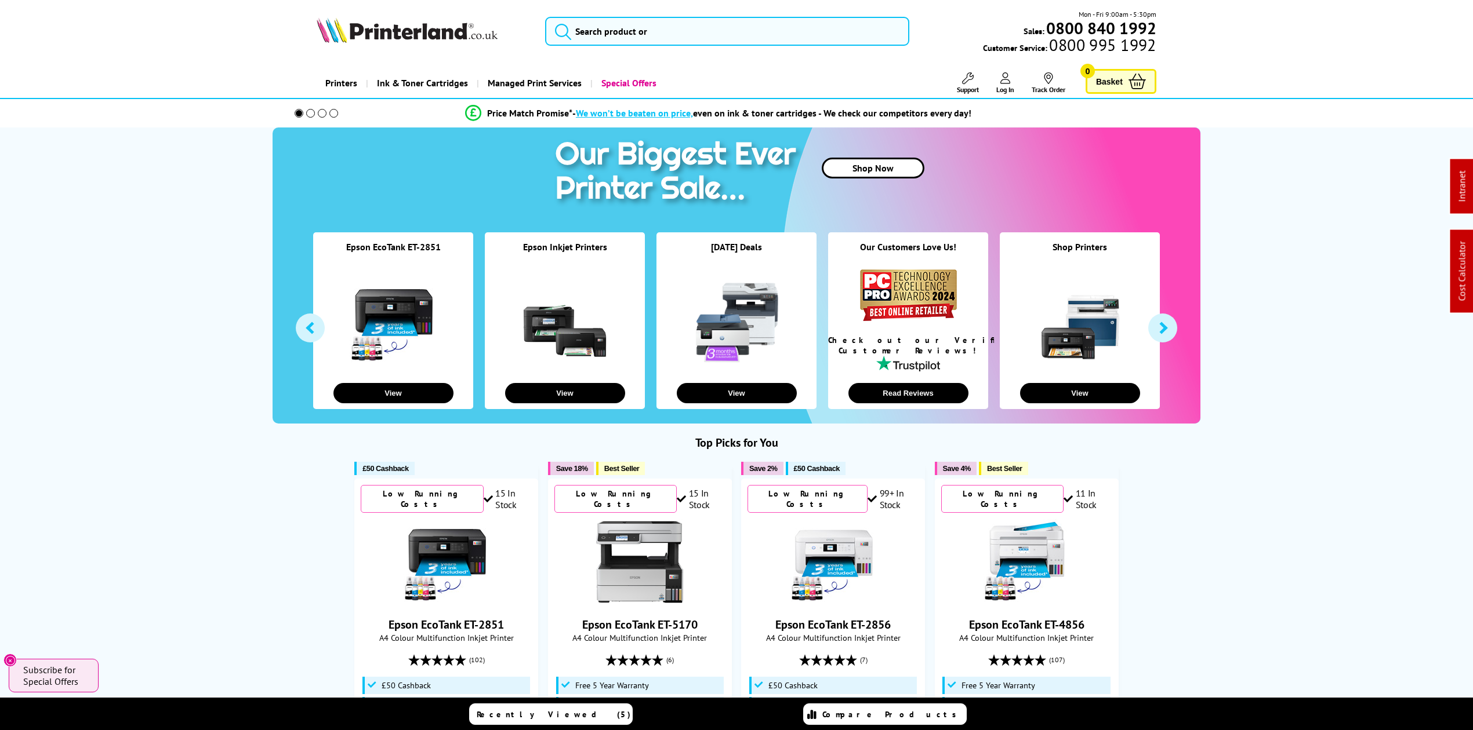  Describe the element at coordinates (1109, 81) in the screenshot. I see `span: Basket` at that location.